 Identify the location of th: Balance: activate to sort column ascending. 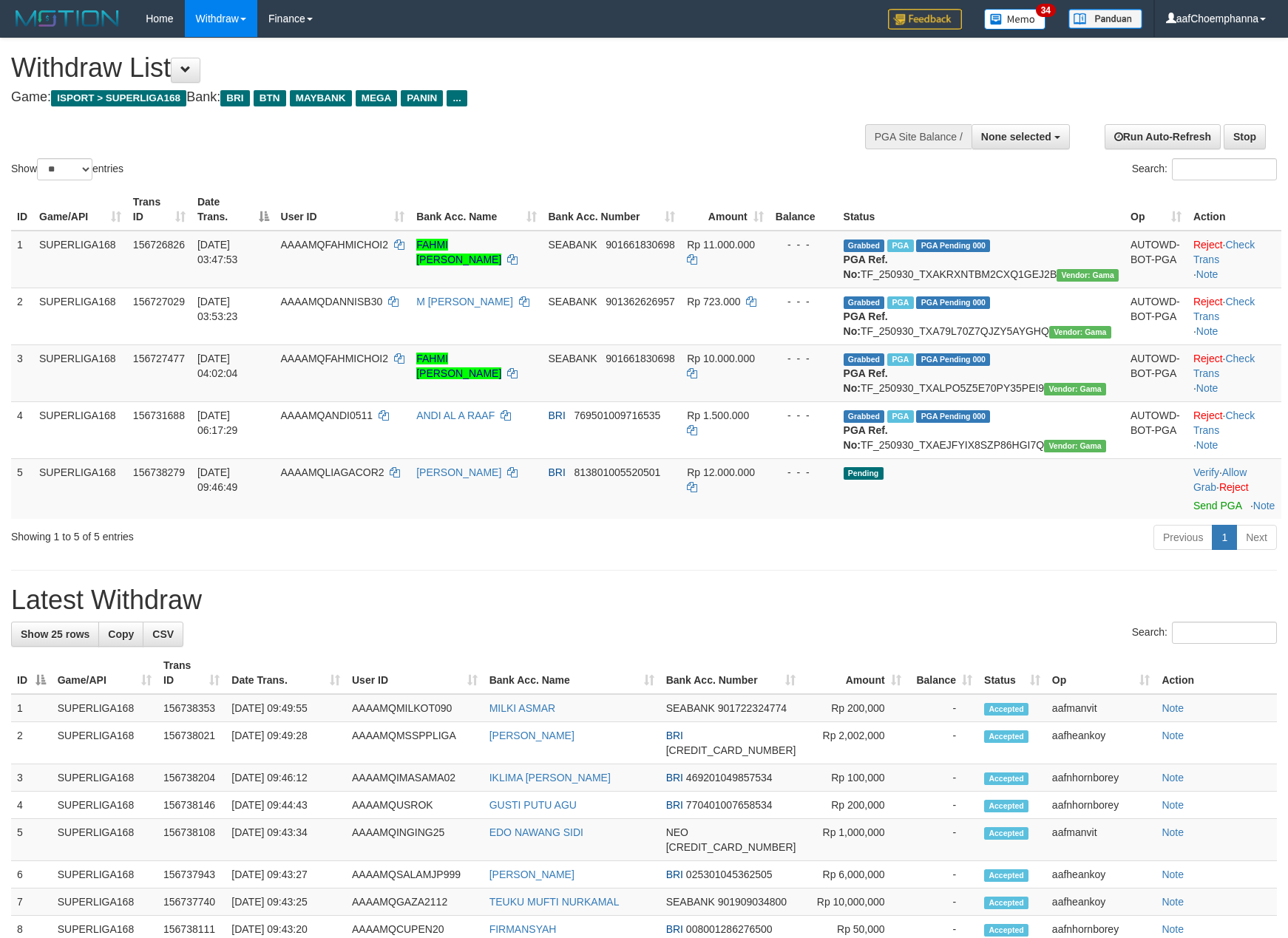
(942, 673).